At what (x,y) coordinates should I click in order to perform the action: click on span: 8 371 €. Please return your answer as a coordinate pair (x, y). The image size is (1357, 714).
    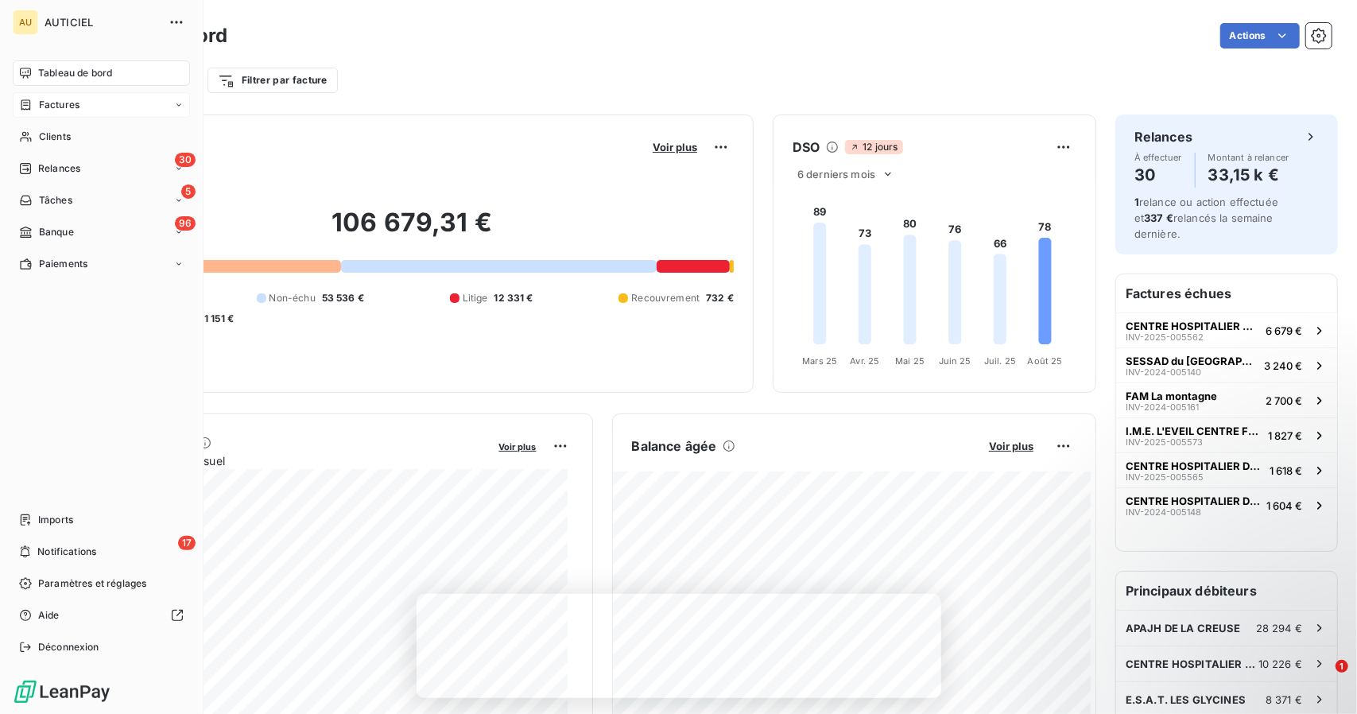
    Looking at the image, I should click on (1284, 699).